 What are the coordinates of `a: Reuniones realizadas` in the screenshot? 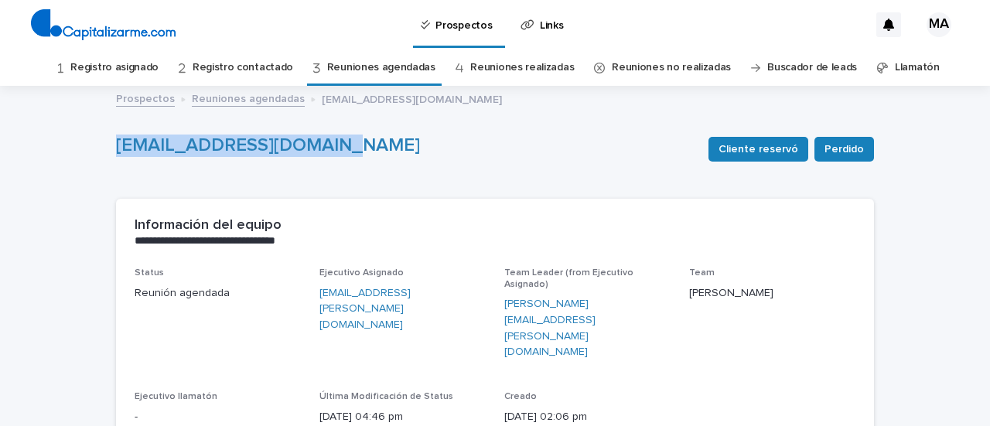 It's located at (522, 67).